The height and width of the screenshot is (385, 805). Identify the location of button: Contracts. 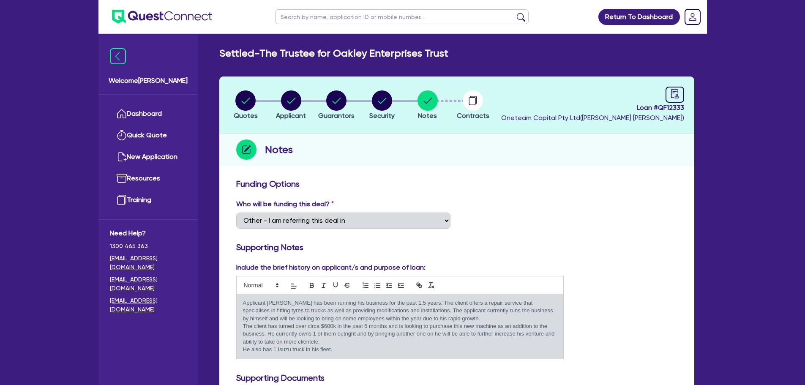
(473, 106).